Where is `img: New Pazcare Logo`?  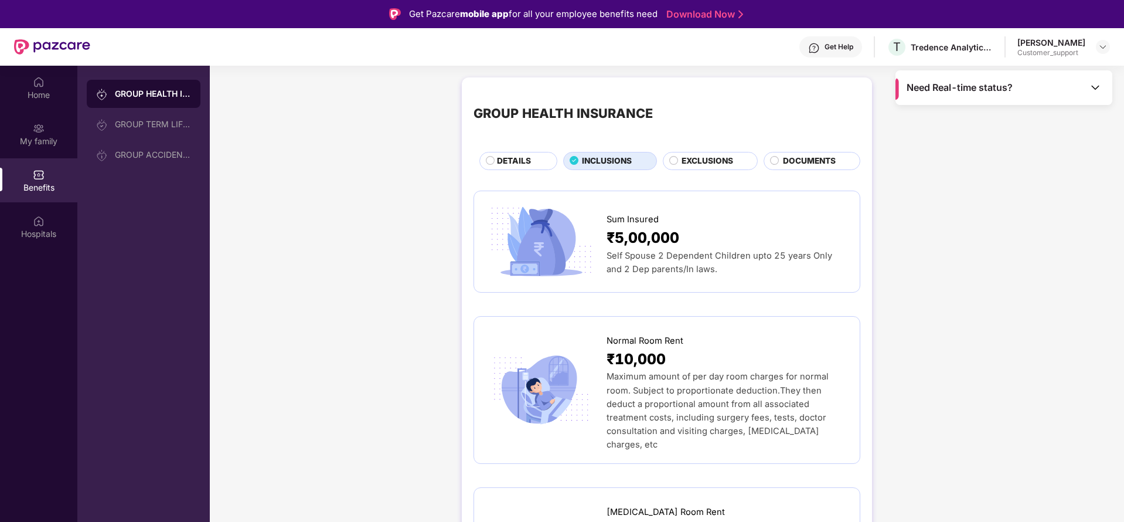 img: New Pazcare Logo is located at coordinates (52, 47).